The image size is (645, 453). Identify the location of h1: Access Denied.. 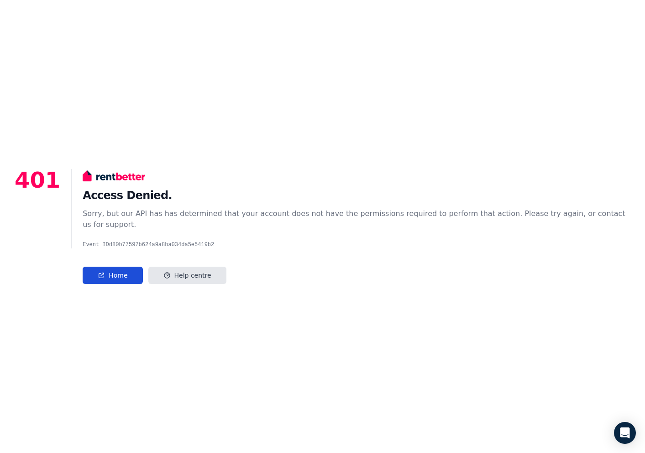
(357, 195).